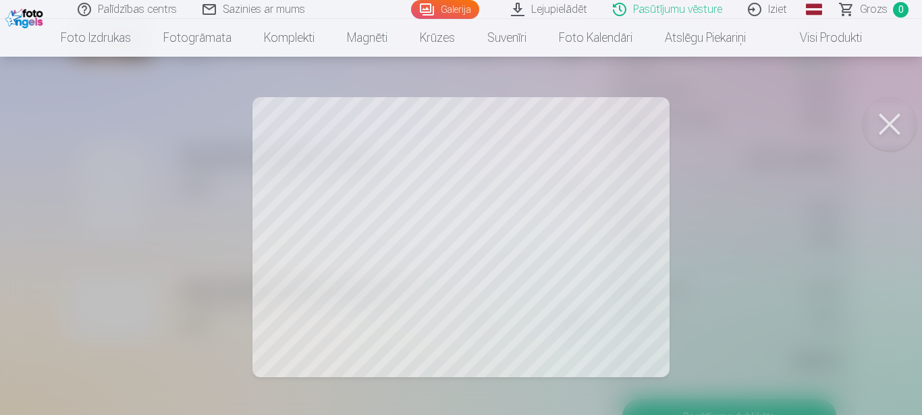 The height and width of the screenshot is (415, 922). What do you see at coordinates (705, 38) in the screenshot?
I see `a: Atslēgu piekariņi` at bounding box center [705, 38].